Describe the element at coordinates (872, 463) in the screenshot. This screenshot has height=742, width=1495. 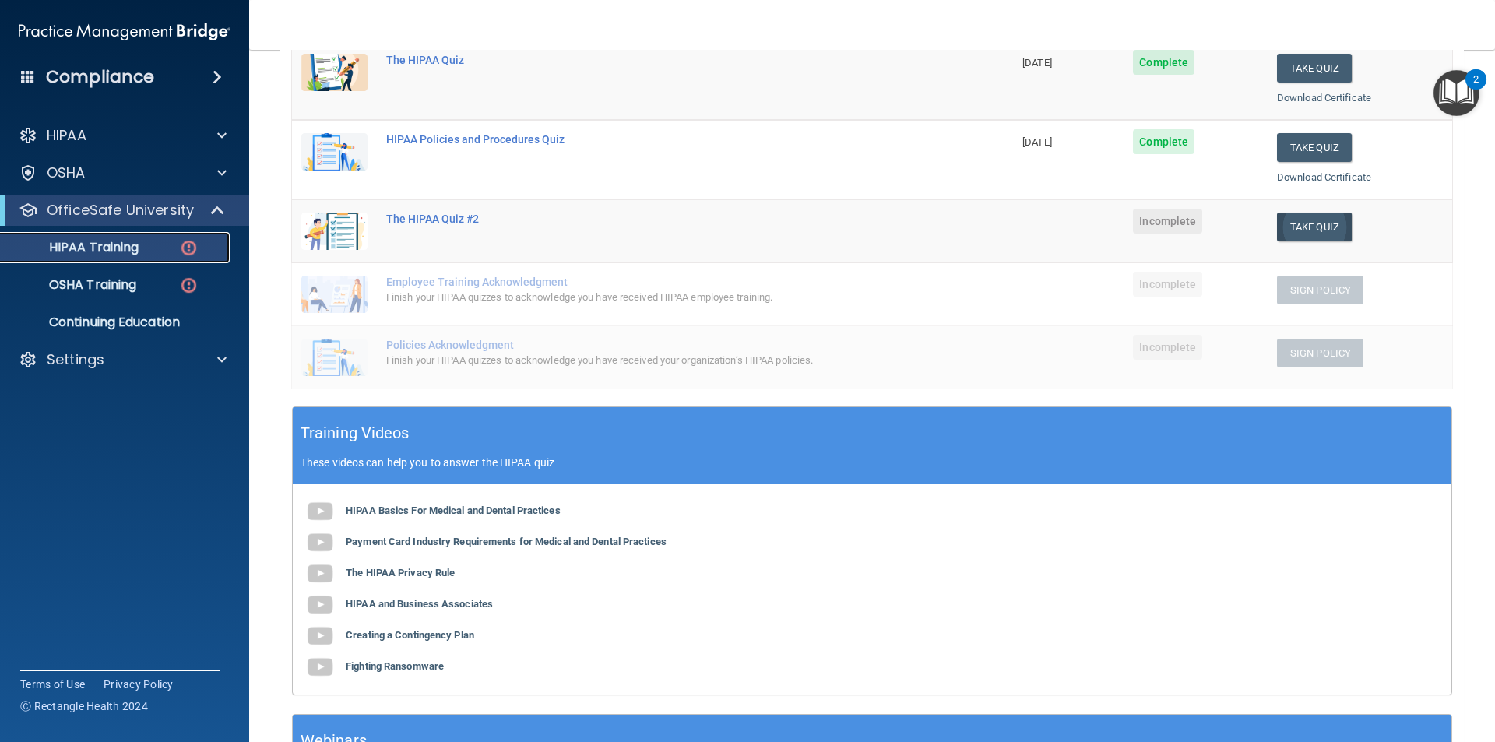
I see `p: These videos can help you to answer the HIPAA quiz` at that location.